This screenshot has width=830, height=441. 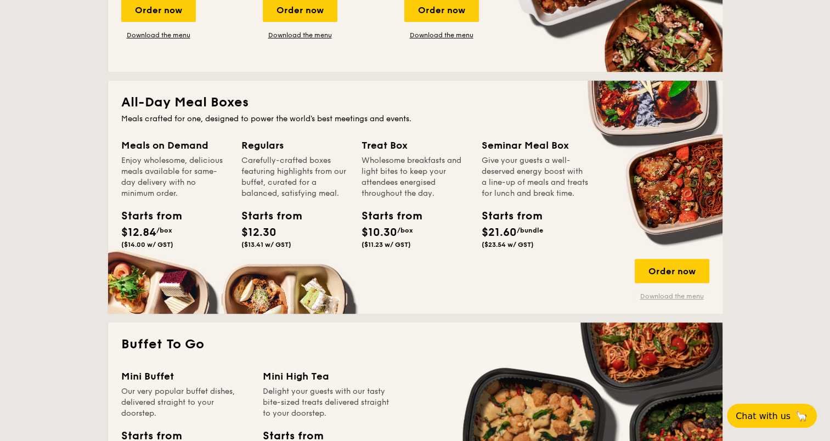 I want to click on span: $10.30, so click(x=379, y=232).